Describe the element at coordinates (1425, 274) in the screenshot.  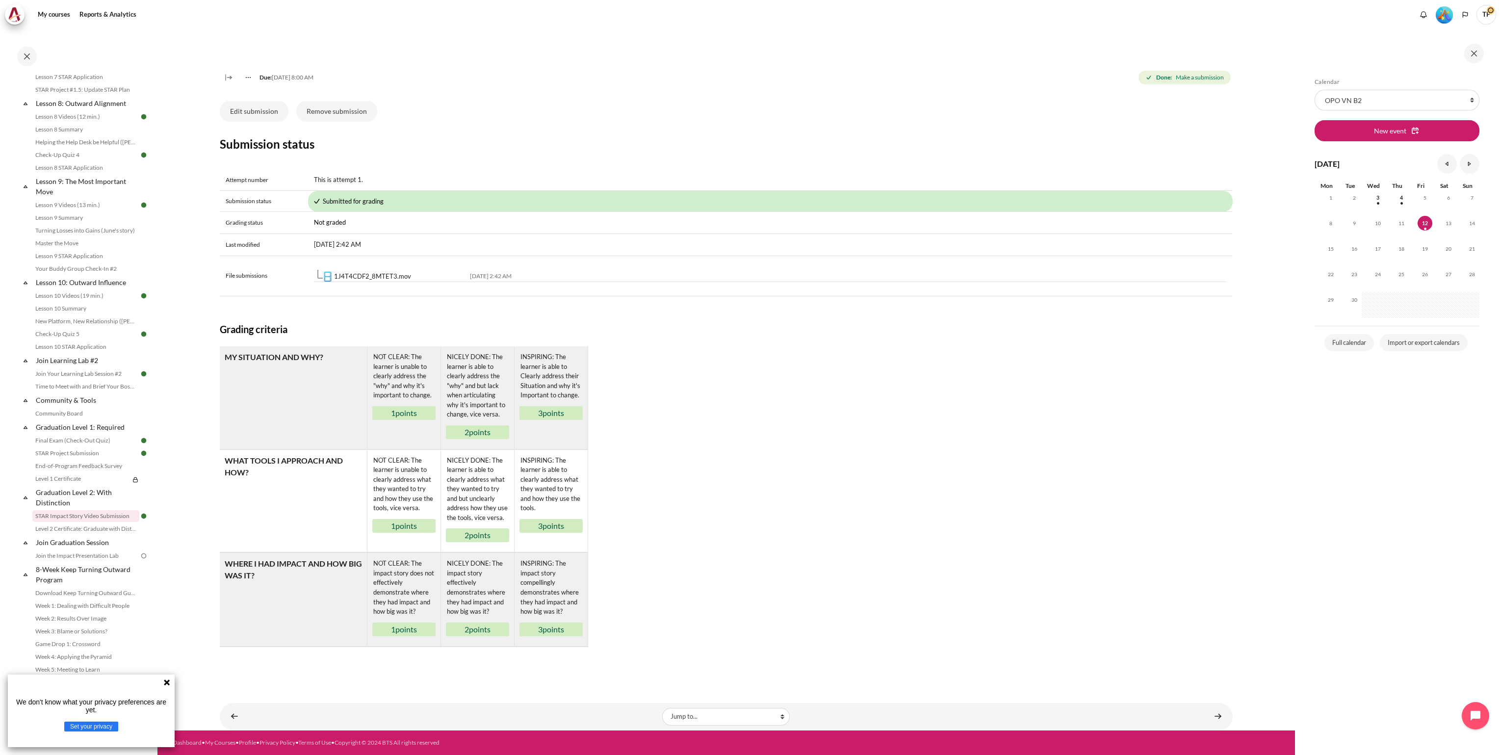
I see `span: 26` at that location.